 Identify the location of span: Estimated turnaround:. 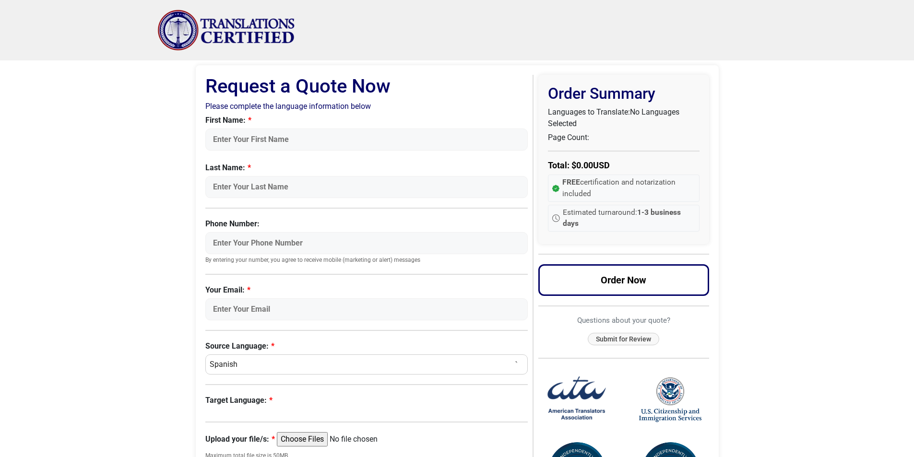
(629, 218).